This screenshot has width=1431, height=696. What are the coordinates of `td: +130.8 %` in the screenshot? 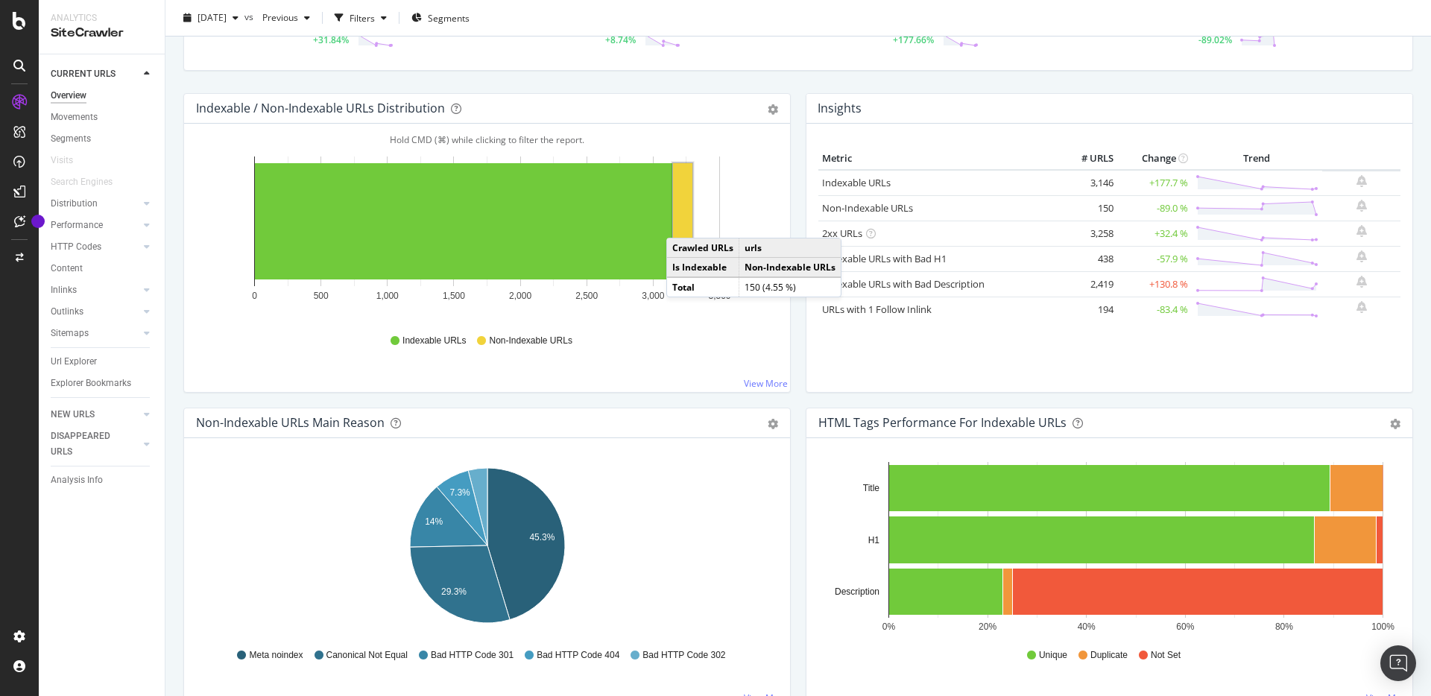 It's located at (1155, 284).